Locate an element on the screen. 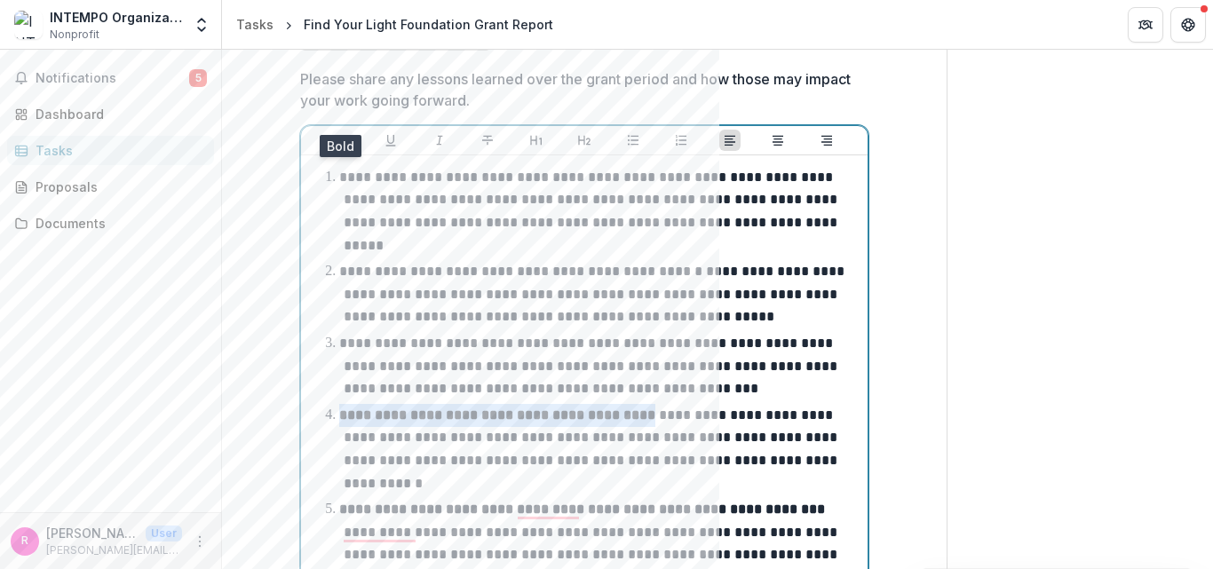 The height and width of the screenshot is (569, 1213). div: Proposals is located at coordinates (117, 186).